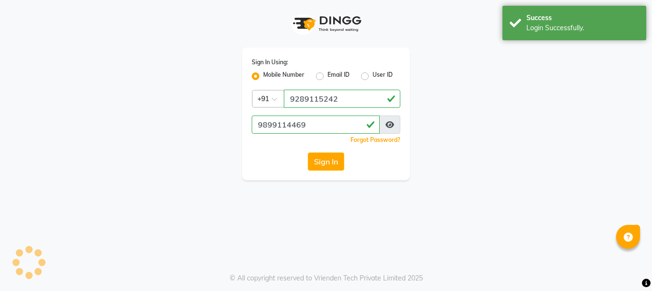 The width and height of the screenshot is (652, 291). I want to click on label: User ID, so click(383, 76).